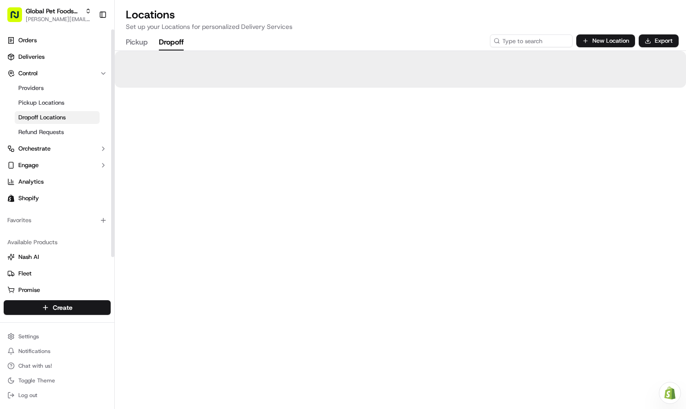  I want to click on span: Pickup Locations, so click(41, 103).